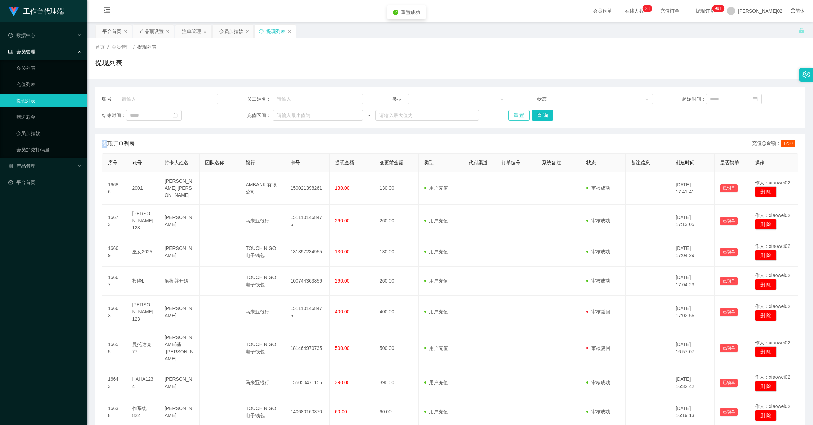 This screenshot has width=813, height=425. Describe the element at coordinates (113, 163) in the screenshot. I see `span: 序号` at that location.